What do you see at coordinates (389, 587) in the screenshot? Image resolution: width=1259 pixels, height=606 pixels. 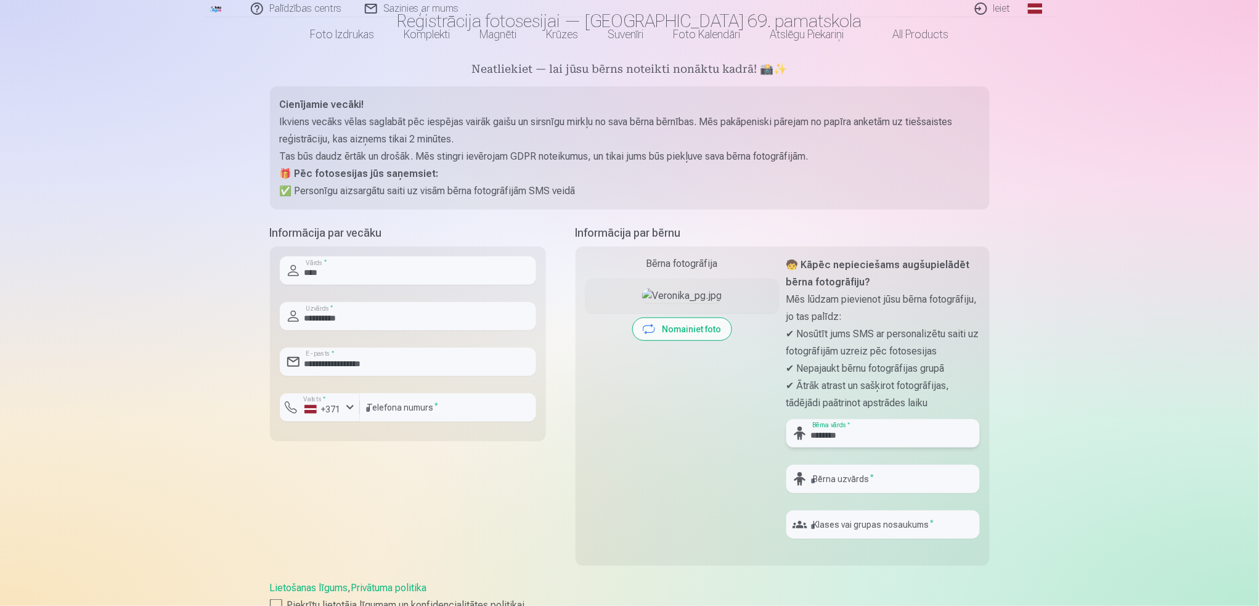 I see `a: Privātuma politika` at bounding box center [389, 587].